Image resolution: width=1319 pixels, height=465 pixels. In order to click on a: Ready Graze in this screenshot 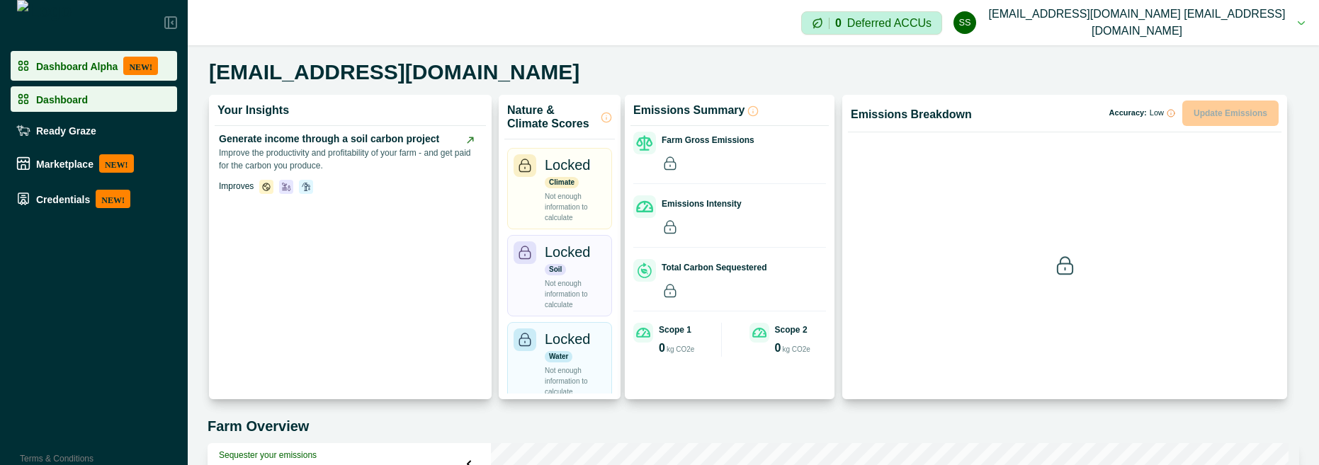, I will do `click(93, 130)`.